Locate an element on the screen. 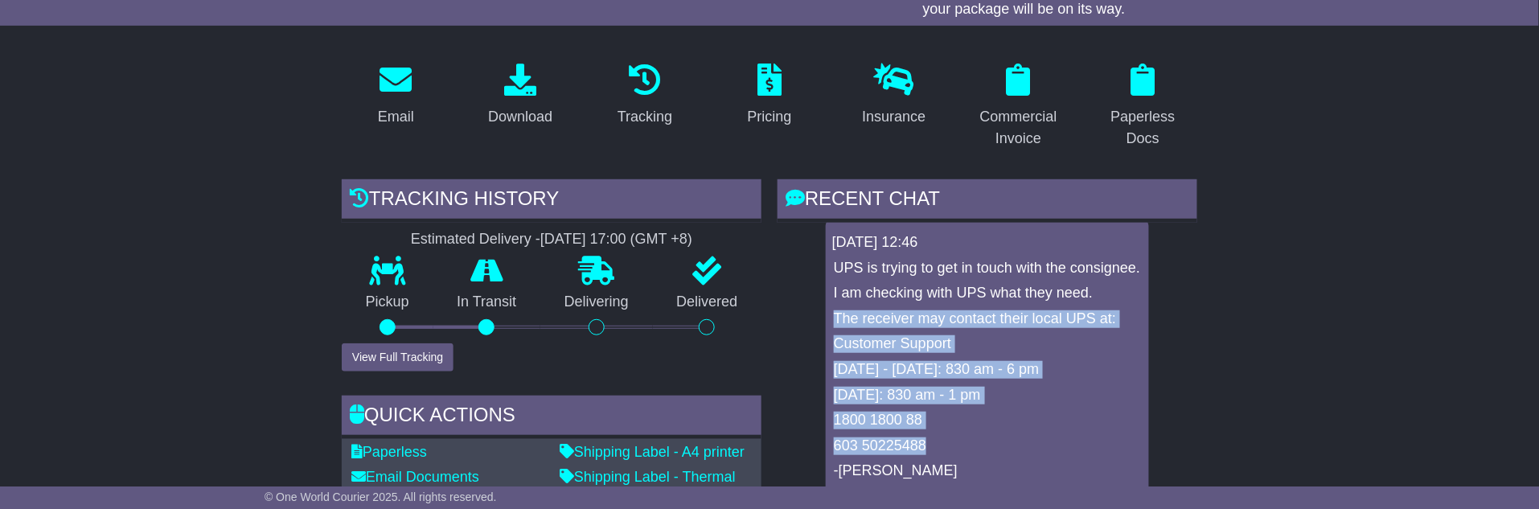 The width and height of the screenshot is (1539, 509). div: Paperless Docs is located at coordinates (1143, 128).